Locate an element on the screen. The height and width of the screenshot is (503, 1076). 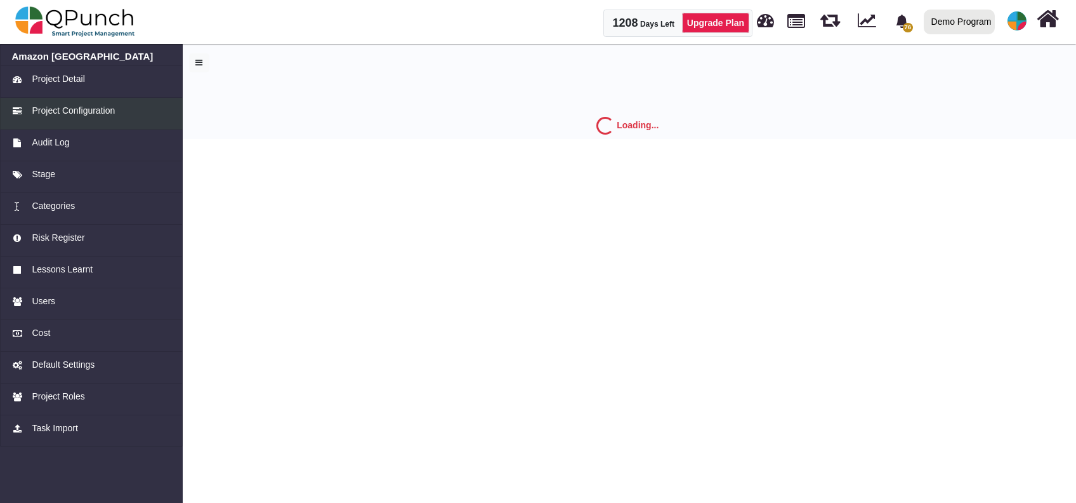
span: Categories is located at coordinates (53, 206).